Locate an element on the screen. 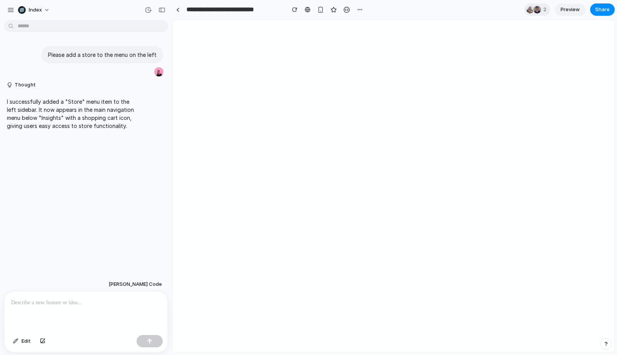  div: 2 is located at coordinates (537, 10).